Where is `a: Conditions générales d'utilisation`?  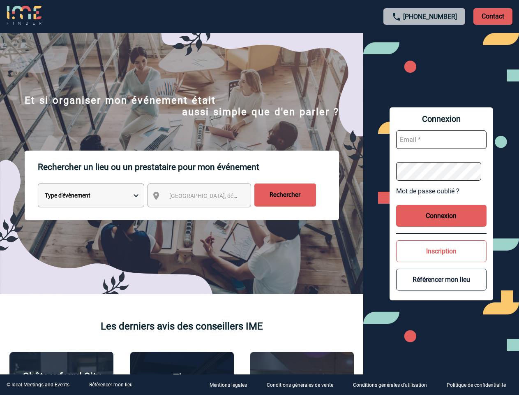
a: Conditions générales d'utilisation is located at coordinates (394, 385).